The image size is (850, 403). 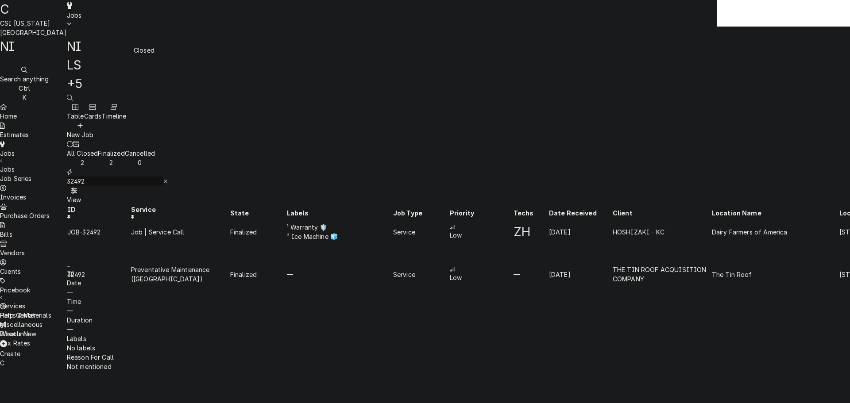 I want to click on div: Client, so click(x=662, y=213).